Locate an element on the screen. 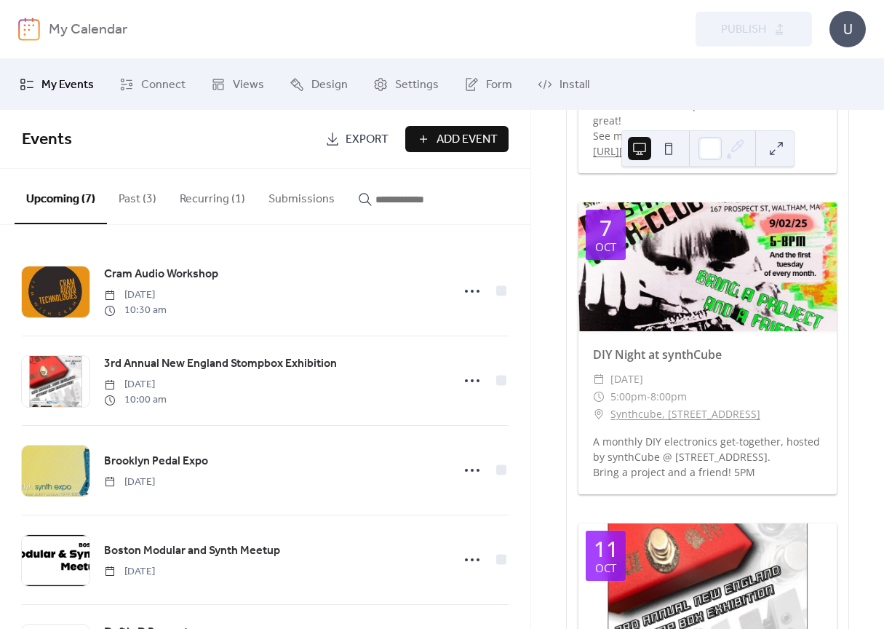 Image resolution: width=884 pixels, height=629 pixels. a: Views is located at coordinates (237, 84).